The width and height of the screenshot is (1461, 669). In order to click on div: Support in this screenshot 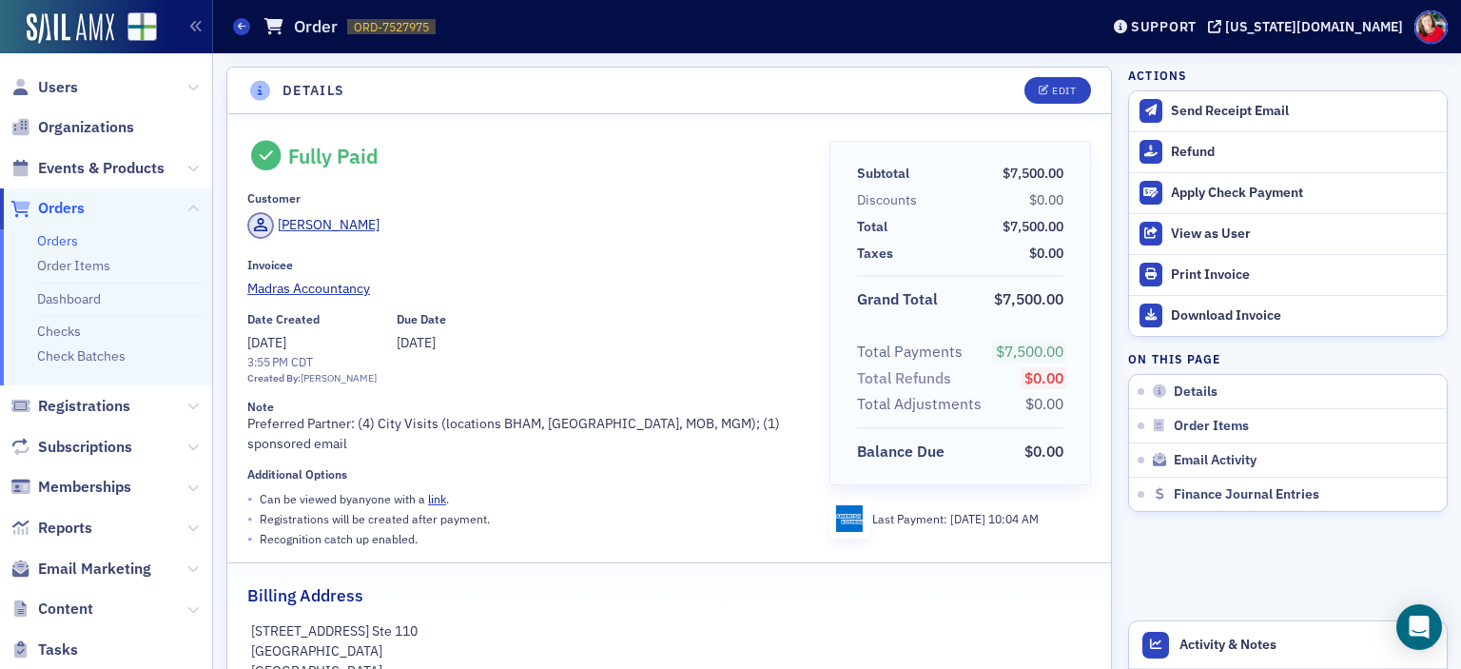, I will do `click(1164, 27)`.